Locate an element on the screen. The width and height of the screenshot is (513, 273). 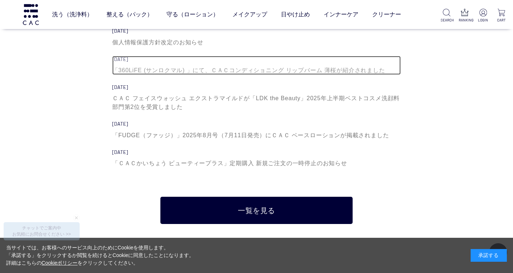
a: インナーケア is located at coordinates (341, 14).